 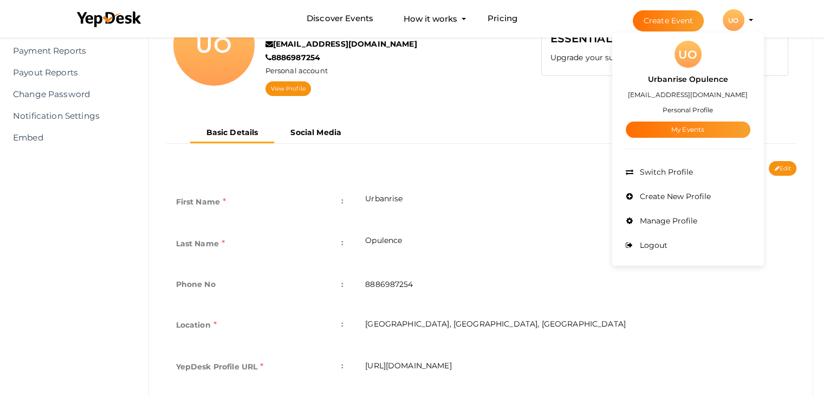 I want to click on td: 8886987254, so click(x=576, y=285).